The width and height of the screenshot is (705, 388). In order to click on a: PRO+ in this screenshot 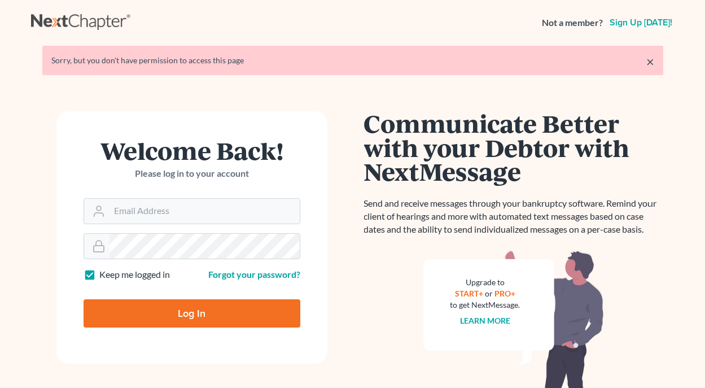, I will do `click(505, 293)`.